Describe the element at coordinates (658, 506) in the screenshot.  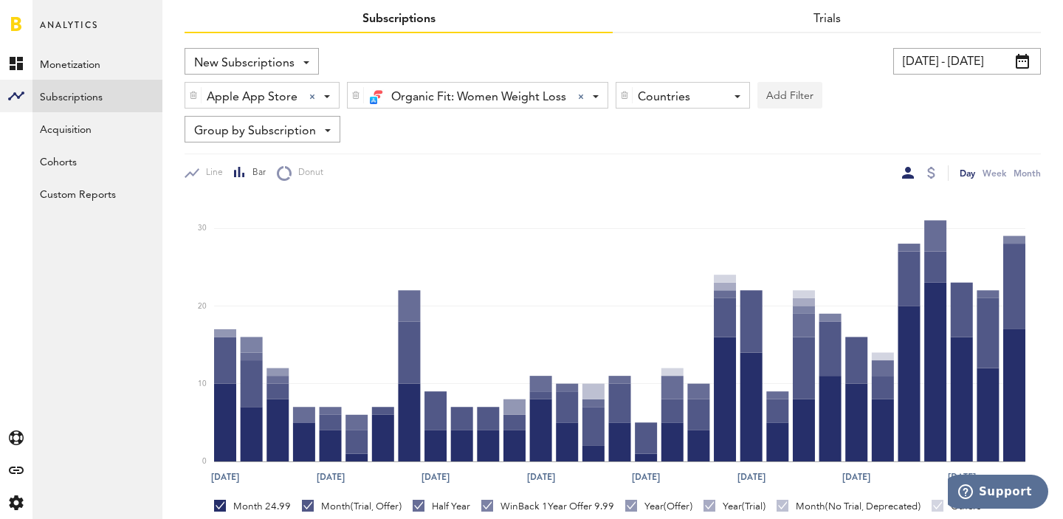
I see `div: Year(Offer)` at that location.